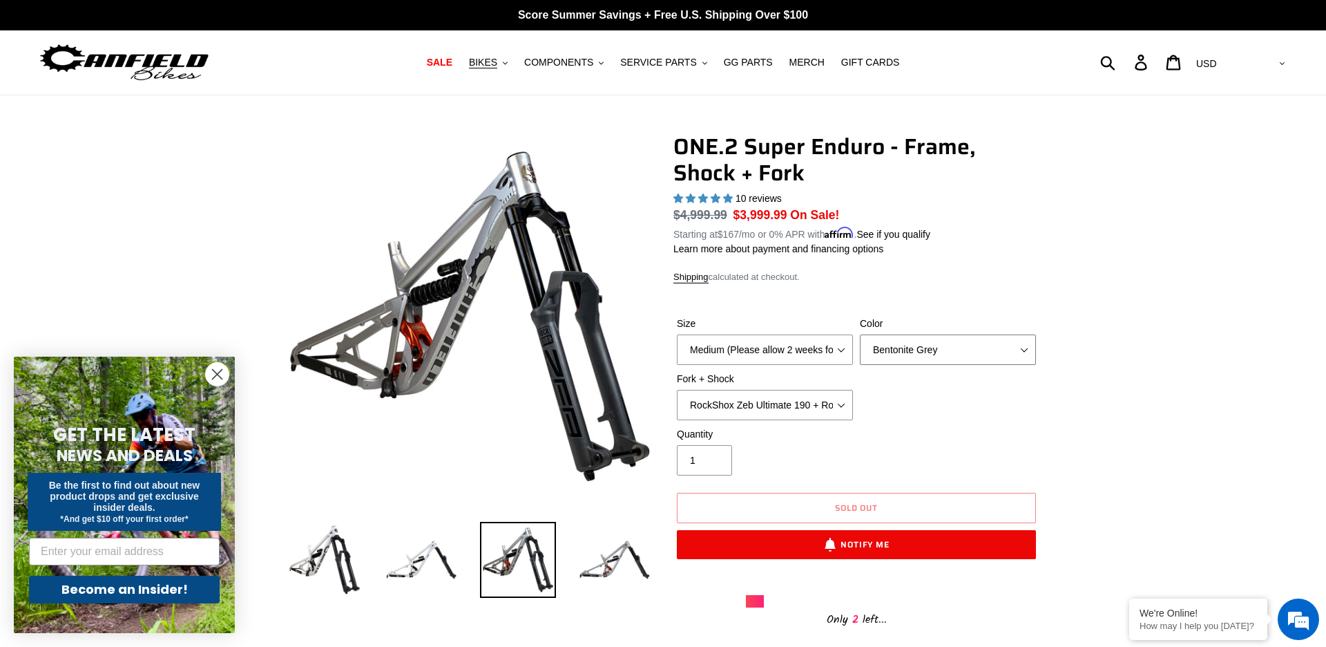 The height and width of the screenshot is (647, 1326). I want to click on a: MERCH, so click(807, 62).